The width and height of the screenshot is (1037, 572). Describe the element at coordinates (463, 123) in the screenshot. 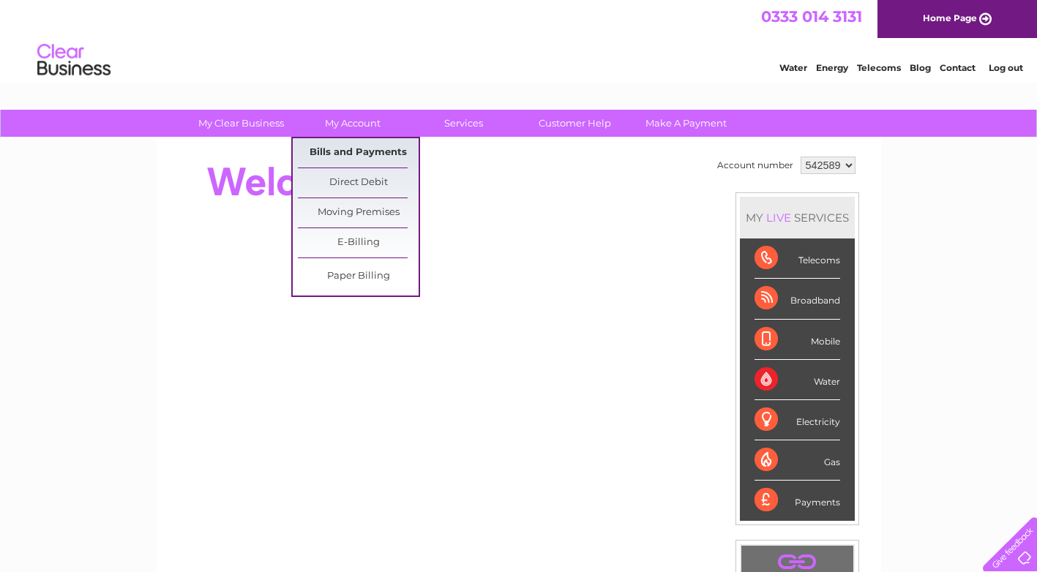

I see `a: Services` at that location.